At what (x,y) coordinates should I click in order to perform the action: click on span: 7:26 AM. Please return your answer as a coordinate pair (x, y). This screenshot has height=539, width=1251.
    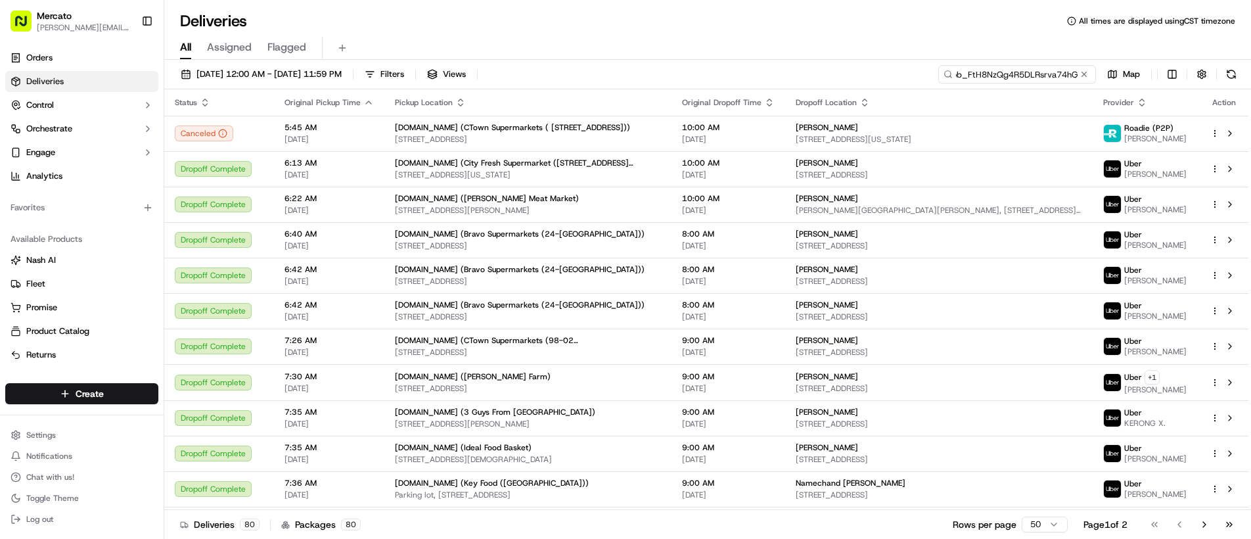
    Looking at the image, I should click on (329, 340).